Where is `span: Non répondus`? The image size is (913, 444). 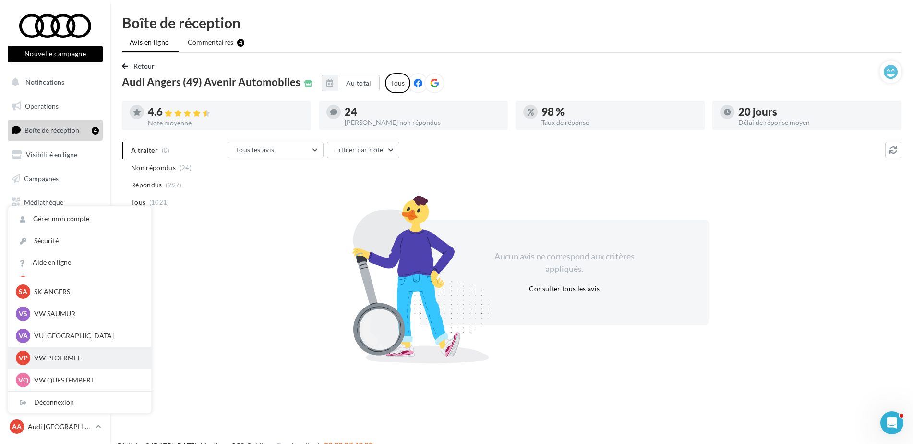 span: Non répondus is located at coordinates (153, 168).